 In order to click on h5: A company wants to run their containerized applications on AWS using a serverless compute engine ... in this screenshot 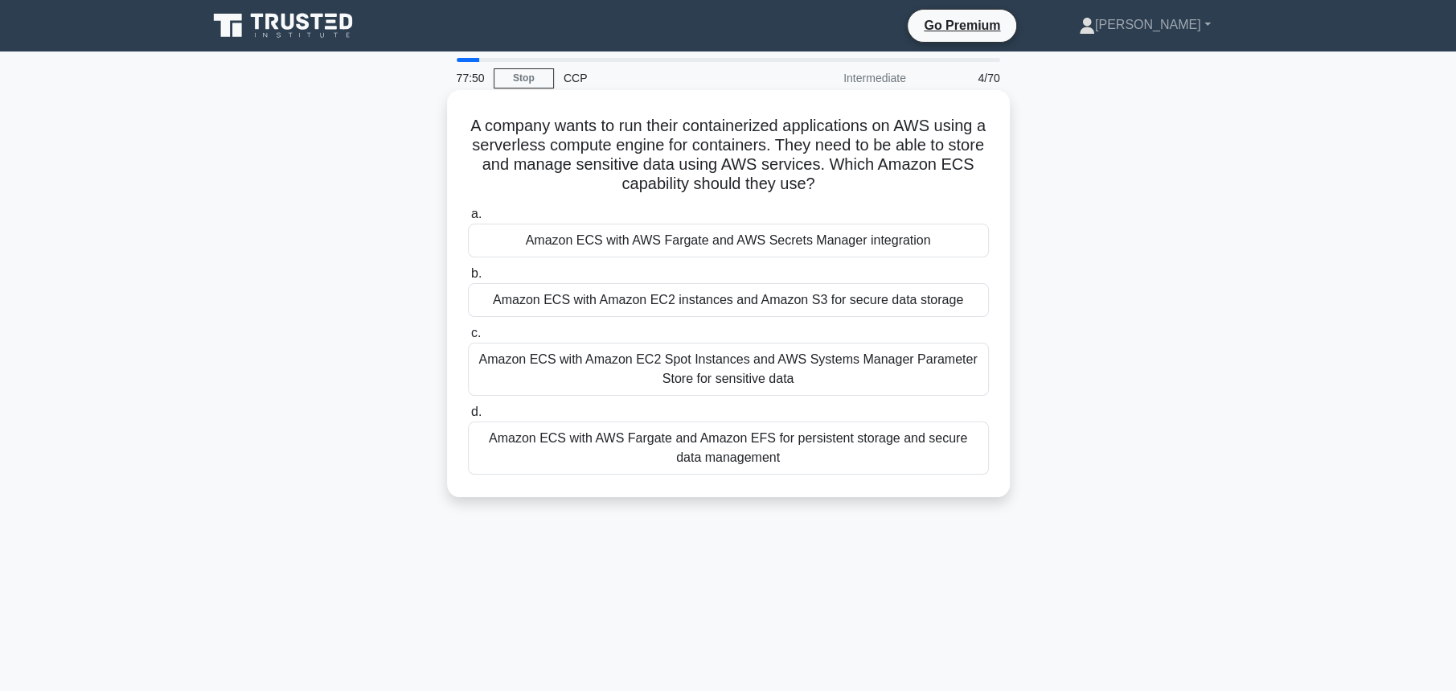, I will do `click(728, 155)`.